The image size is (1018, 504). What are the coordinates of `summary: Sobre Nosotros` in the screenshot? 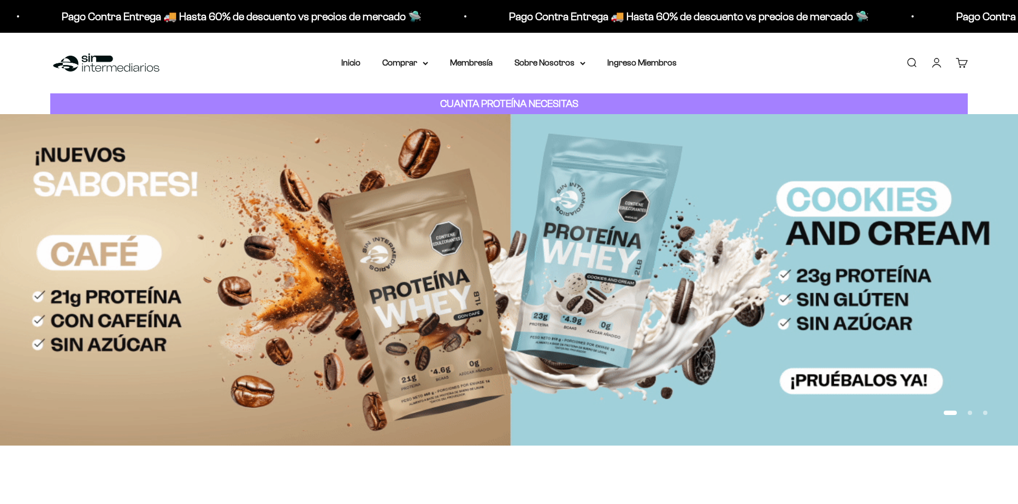 It's located at (550, 63).